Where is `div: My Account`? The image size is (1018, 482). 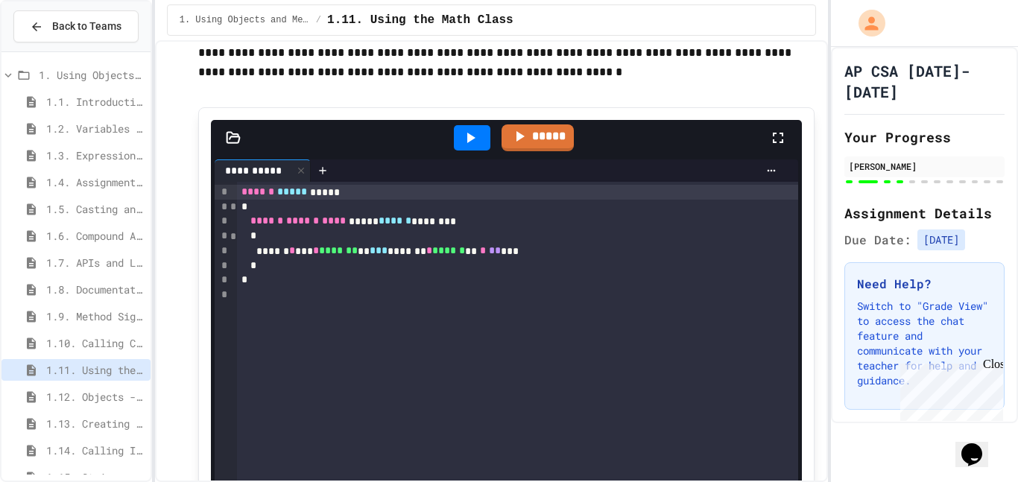
div: My Account is located at coordinates (866, 23).